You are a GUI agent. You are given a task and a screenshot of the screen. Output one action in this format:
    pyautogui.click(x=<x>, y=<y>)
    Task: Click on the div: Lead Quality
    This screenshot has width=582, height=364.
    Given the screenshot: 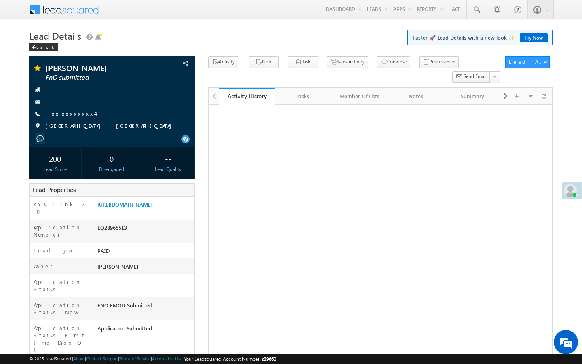 What is the action you would take?
    pyautogui.click(x=168, y=169)
    